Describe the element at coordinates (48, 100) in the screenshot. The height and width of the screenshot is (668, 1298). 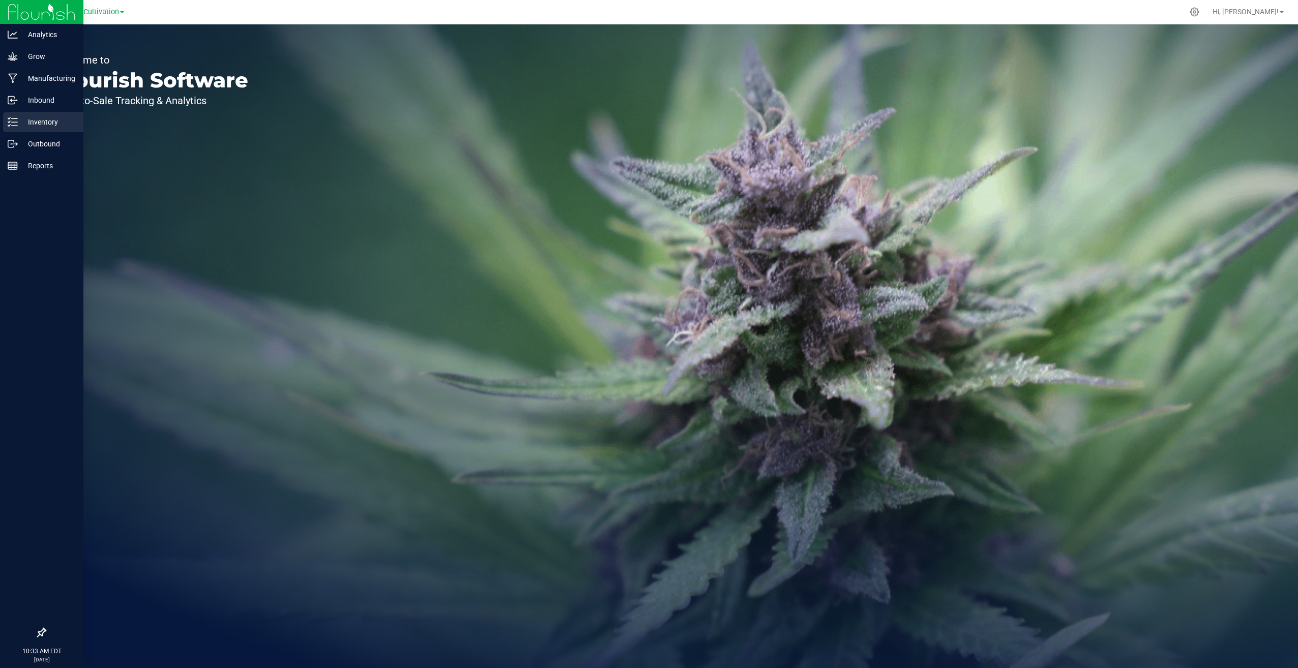
I see `p: Inbound` at that location.